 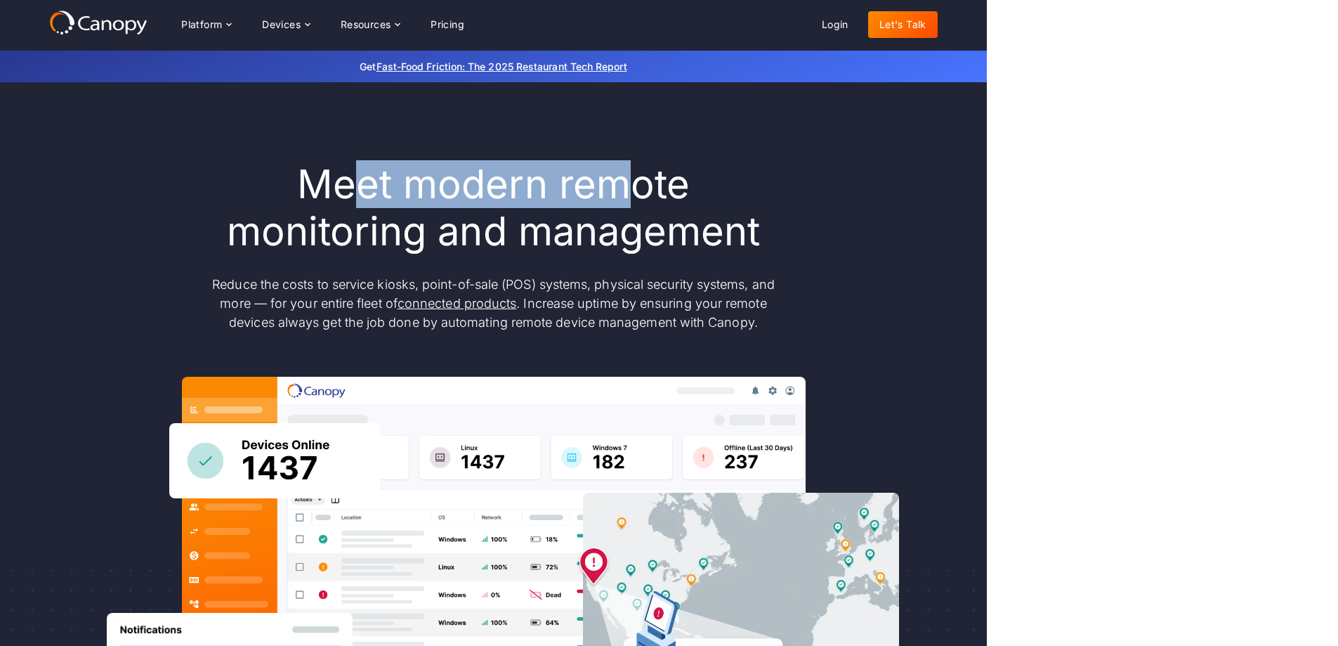 What do you see at coordinates (502, 66) in the screenshot?
I see `a: Fast-Food Friction: The 2025 Restaurant Tech Report` at bounding box center [502, 66].